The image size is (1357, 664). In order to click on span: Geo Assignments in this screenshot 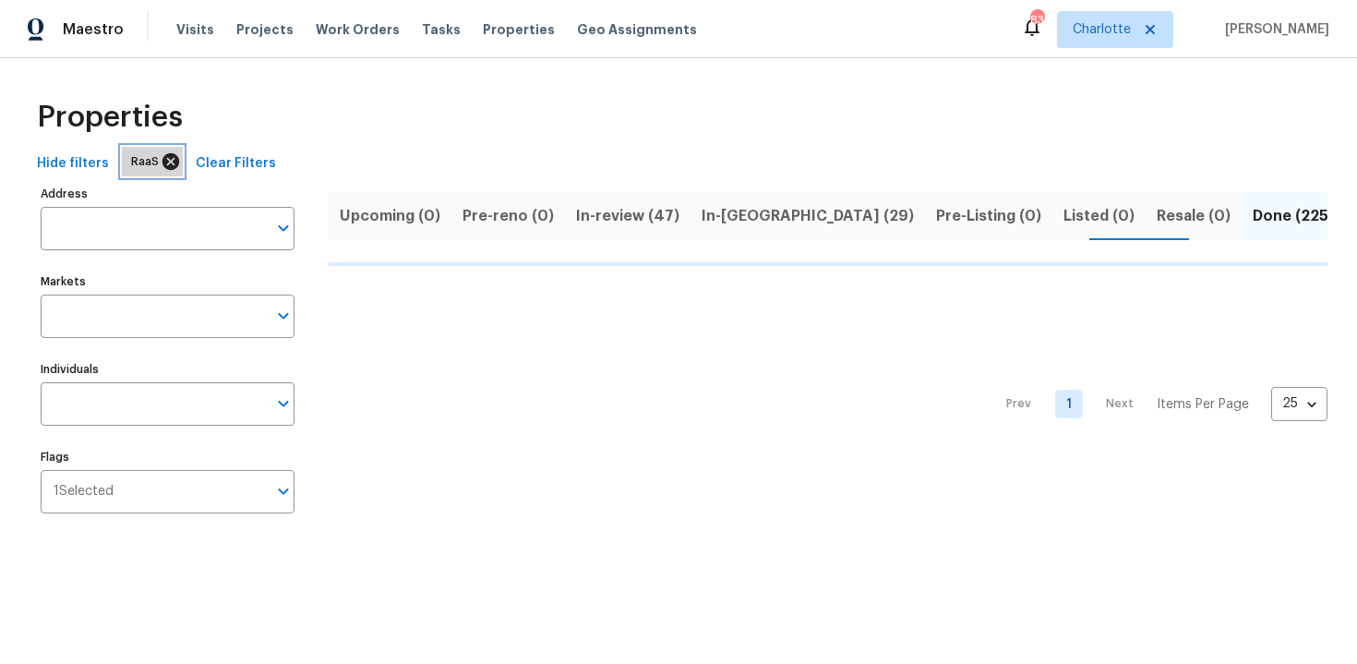, I will do `click(637, 30)`.